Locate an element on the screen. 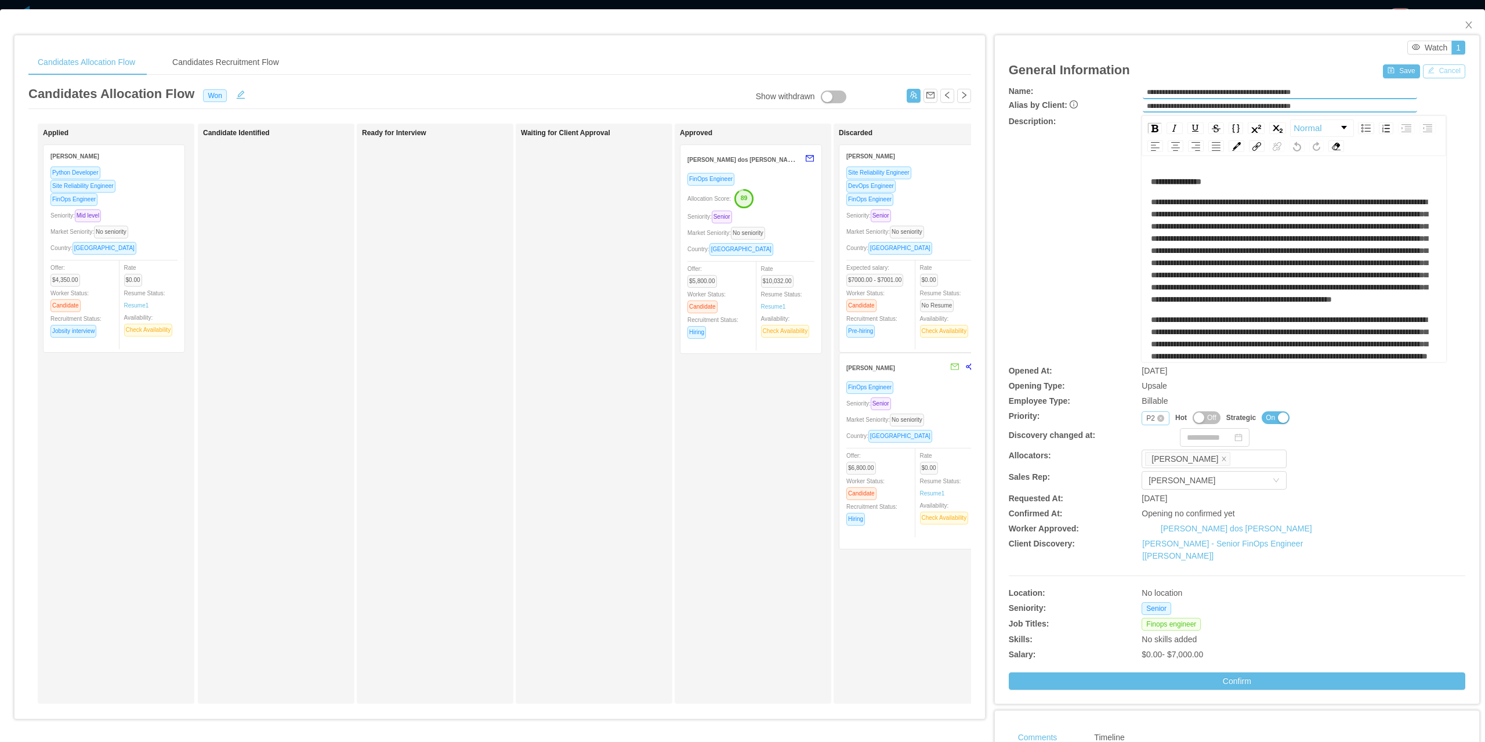 This screenshot has width=1485, height=742. div: Underline is located at coordinates (1195, 128).